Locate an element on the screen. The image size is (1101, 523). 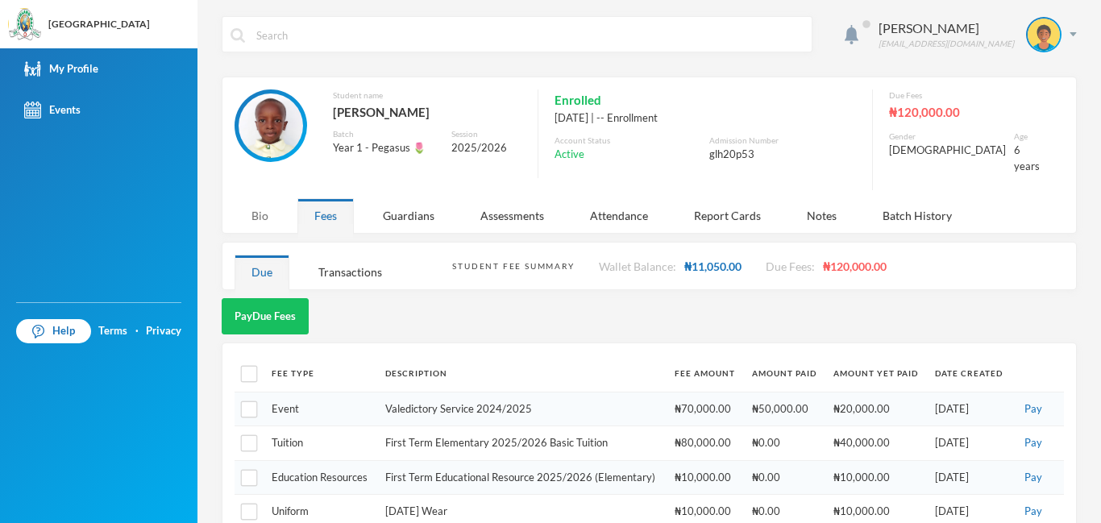
span: Enrolled is located at coordinates (578, 100).